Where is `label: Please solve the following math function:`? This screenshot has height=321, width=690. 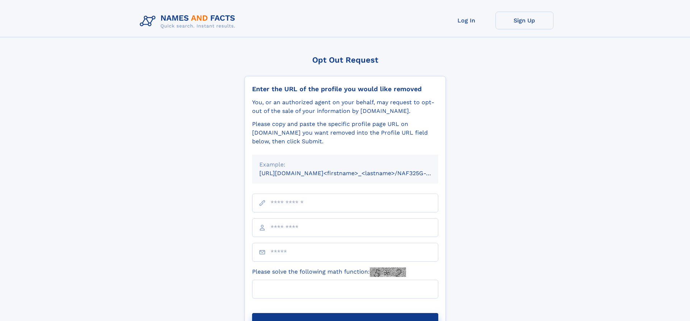 label: Please solve the following math function: is located at coordinates (329, 273).